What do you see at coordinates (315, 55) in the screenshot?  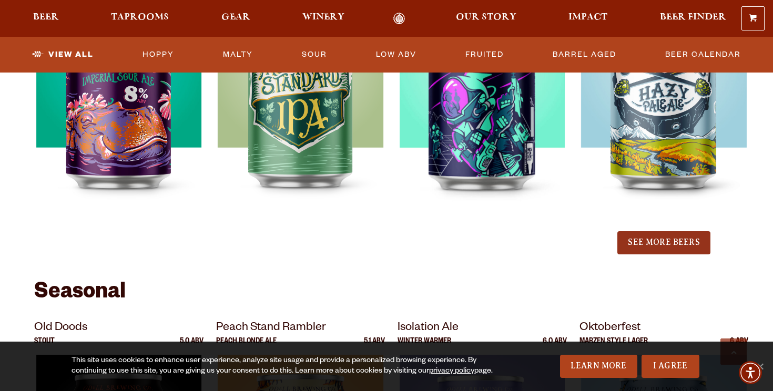 I see `a: Sour` at bounding box center [315, 55].